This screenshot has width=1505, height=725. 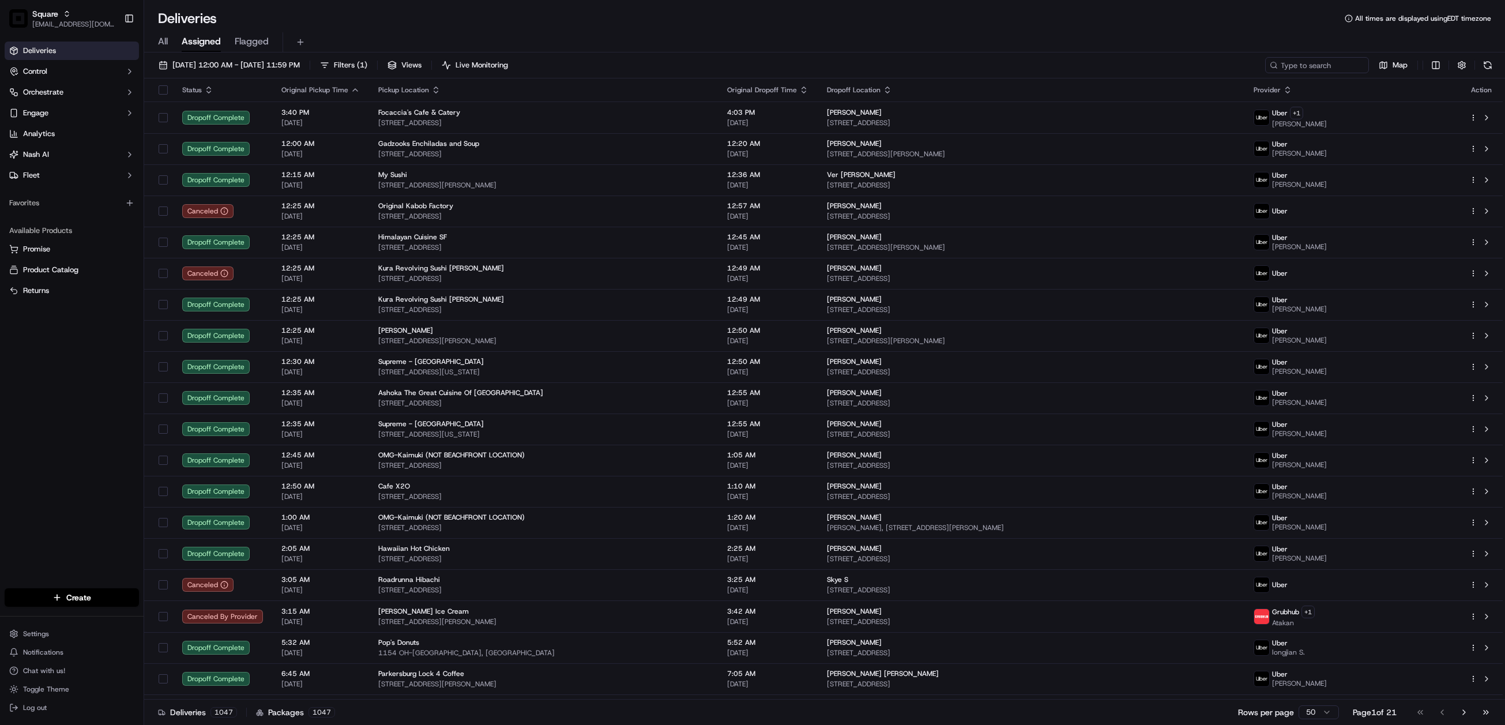 What do you see at coordinates (394, 486) in the screenshot?
I see `span: Cafe X2O` at bounding box center [394, 486].